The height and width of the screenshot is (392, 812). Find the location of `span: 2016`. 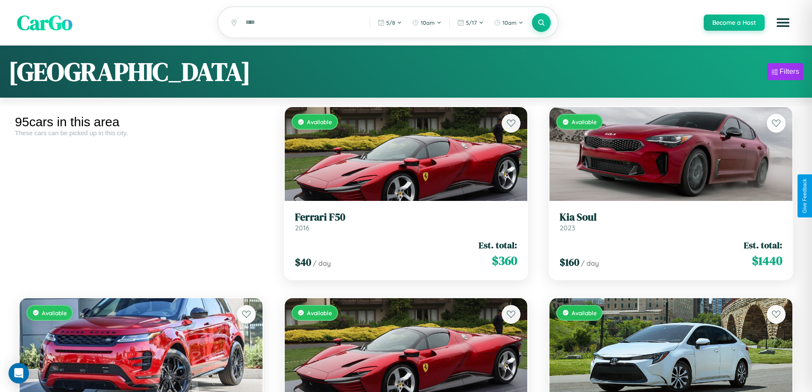

span: 2016 is located at coordinates (302, 227).